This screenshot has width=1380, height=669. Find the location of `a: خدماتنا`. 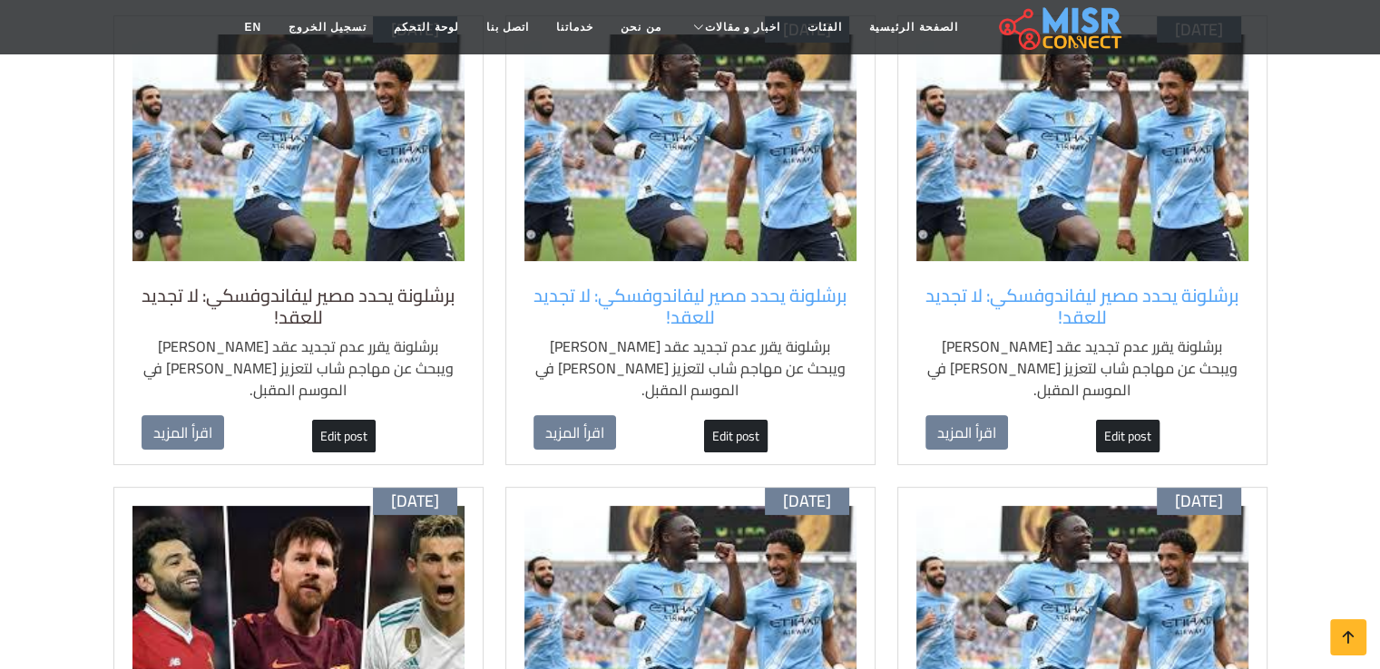

a: خدماتنا is located at coordinates (574, 27).